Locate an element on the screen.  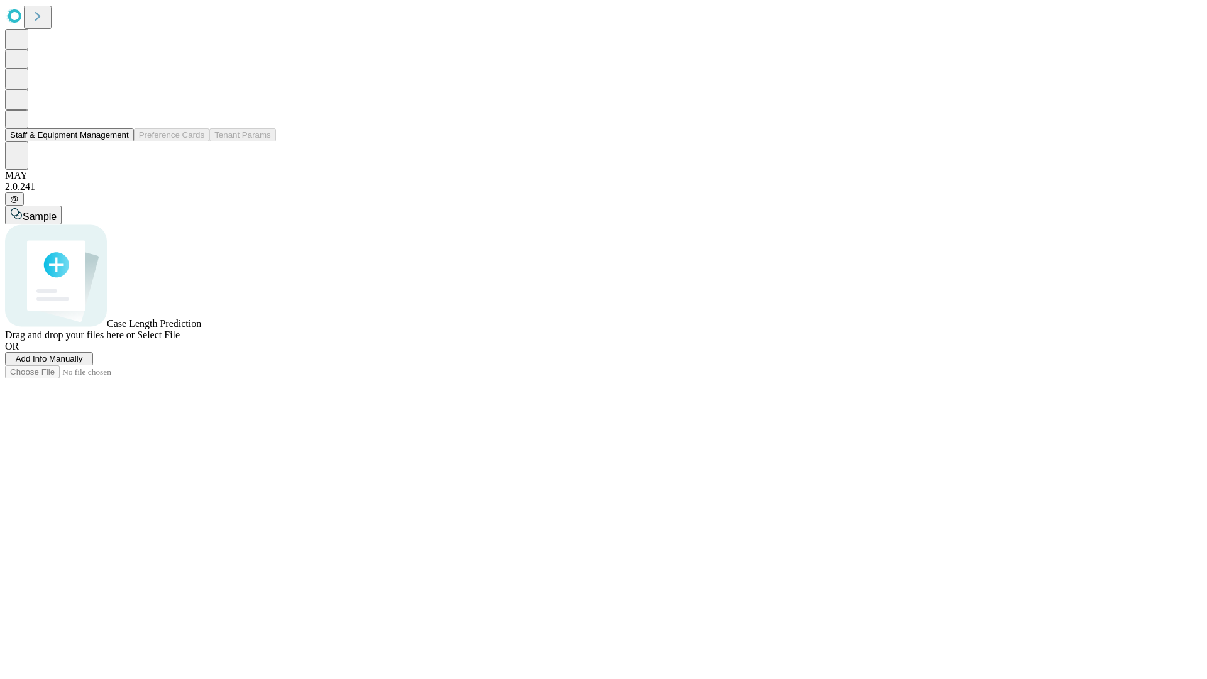
span: Sample is located at coordinates (40, 216).